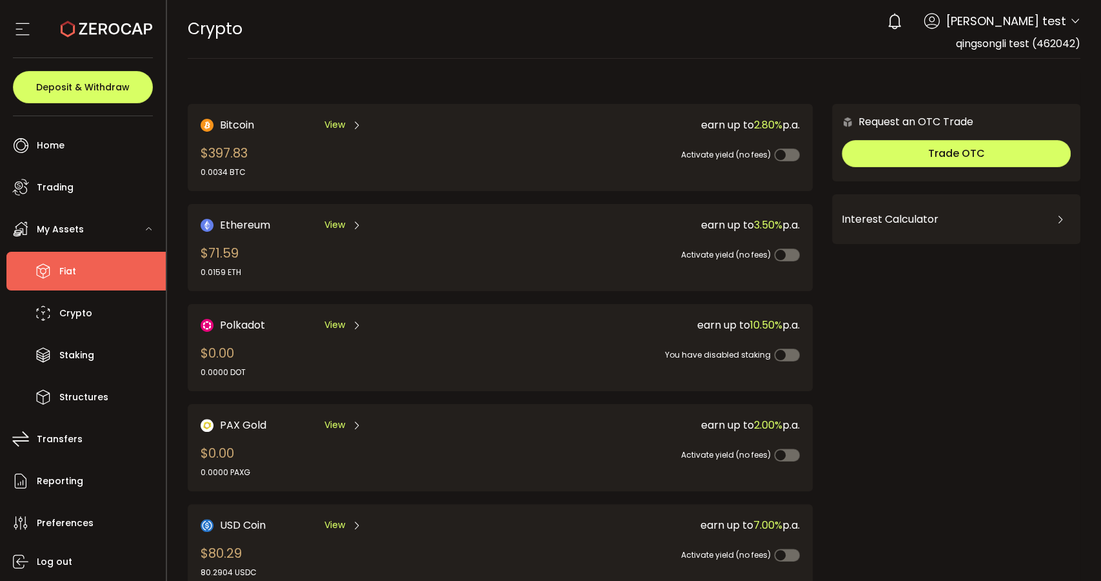  Describe the element at coordinates (224, 161) in the screenshot. I see `div: $397.83` at that location.